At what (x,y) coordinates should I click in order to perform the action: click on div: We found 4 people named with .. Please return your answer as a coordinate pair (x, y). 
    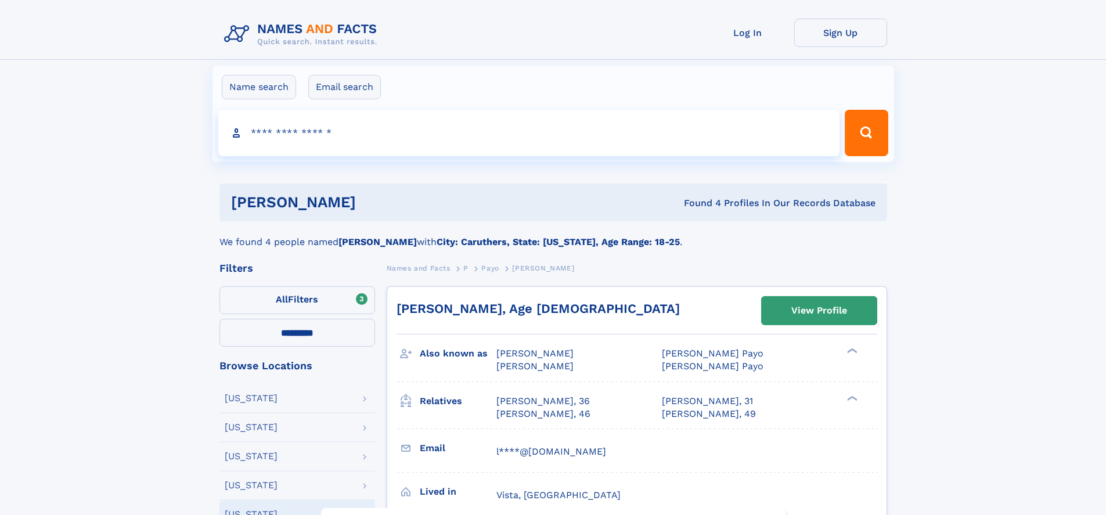
    Looking at the image, I should click on (553, 235).